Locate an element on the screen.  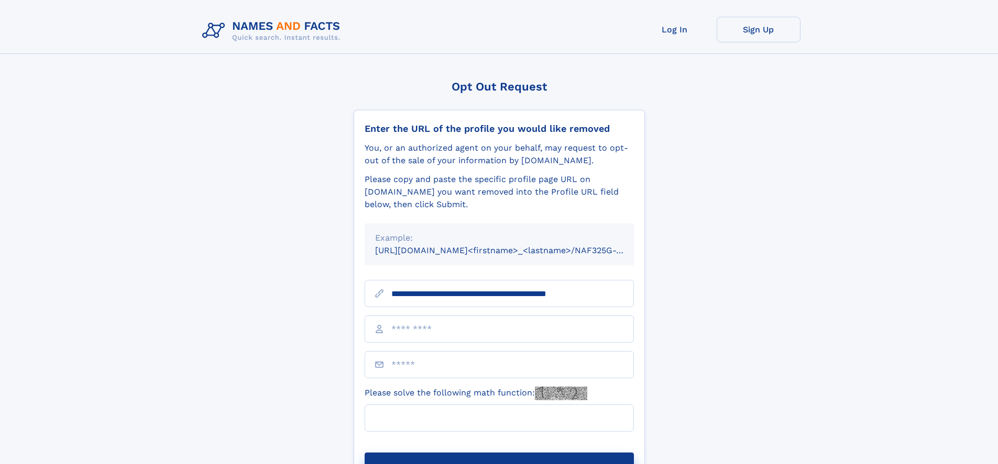
a: Sign Up is located at coordinates (758, 29).